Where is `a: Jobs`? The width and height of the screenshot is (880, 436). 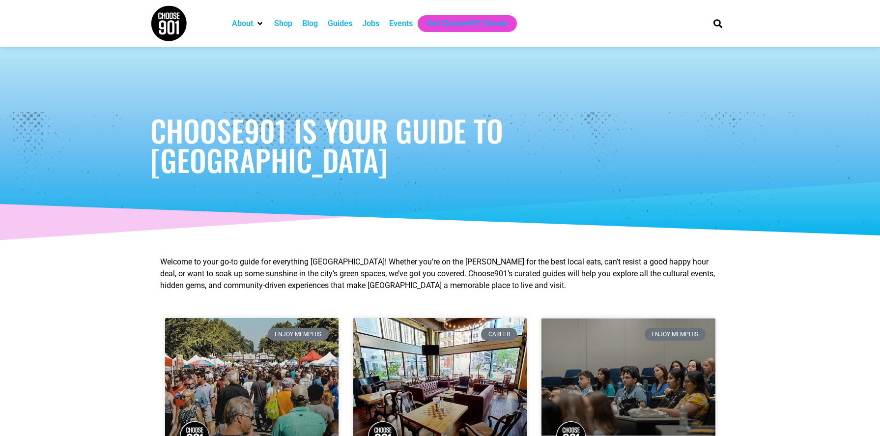
a: Jobs is located at coordinates (371, 24).